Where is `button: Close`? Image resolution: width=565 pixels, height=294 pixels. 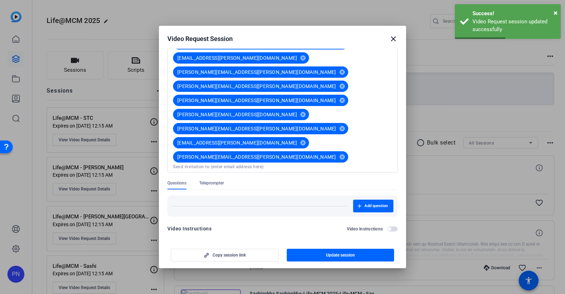 button: Close is located at coordinates (555, 13).